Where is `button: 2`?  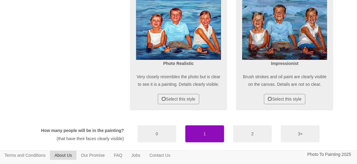
button: 2 is located at coordinates (253, 134).